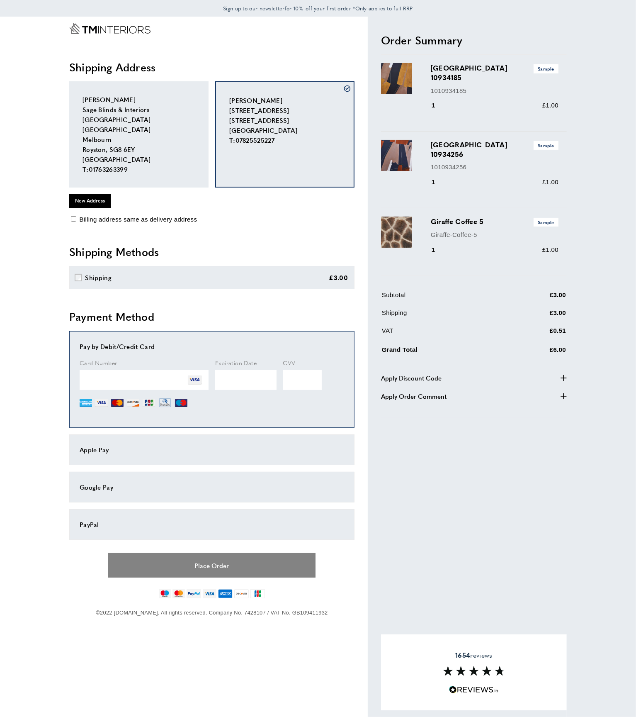 This screenshot has width=636, height=717. I want to click on img: AE.png, so click(86, 403).